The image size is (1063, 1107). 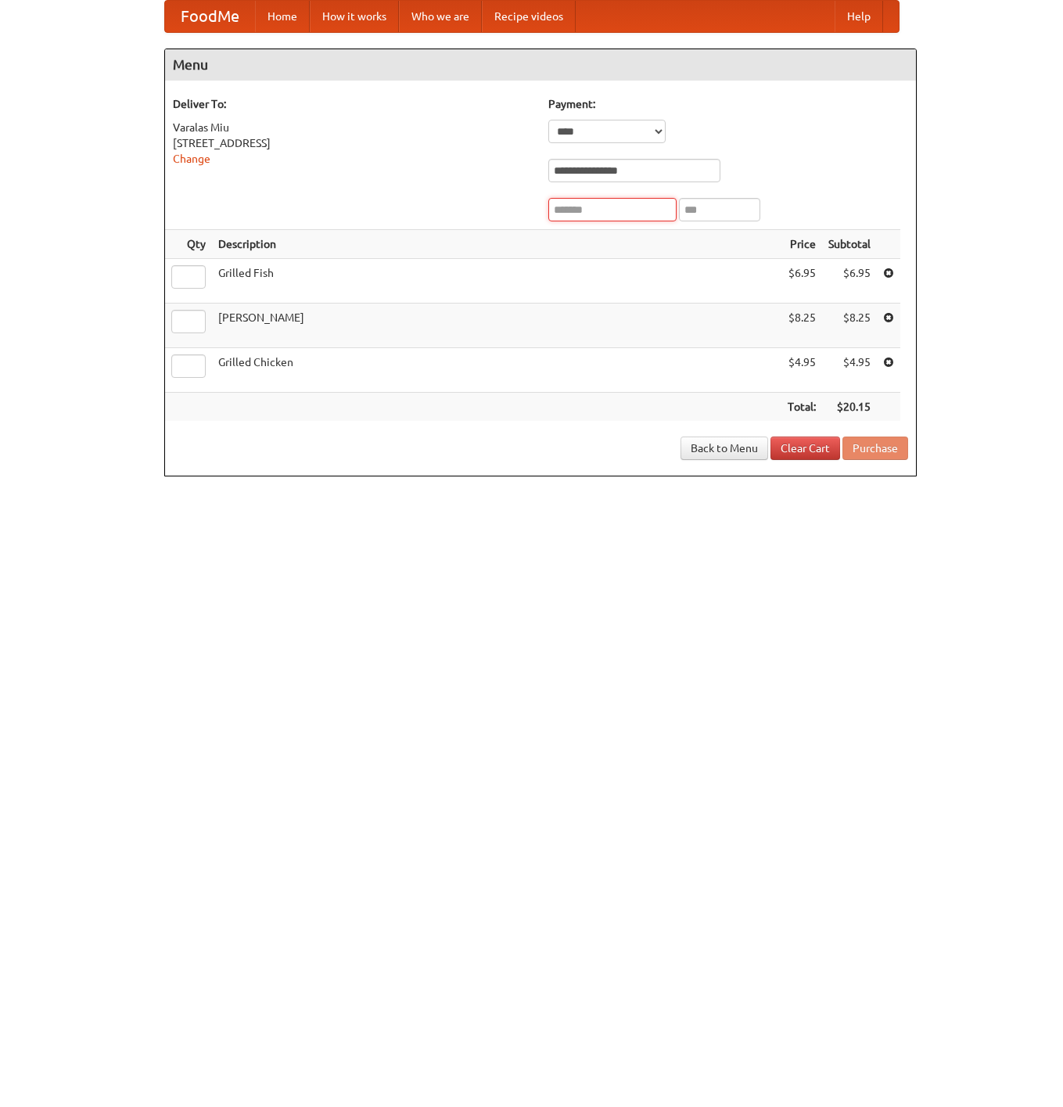 I want to click on h5: Payment:, so click(x=728, y=104).